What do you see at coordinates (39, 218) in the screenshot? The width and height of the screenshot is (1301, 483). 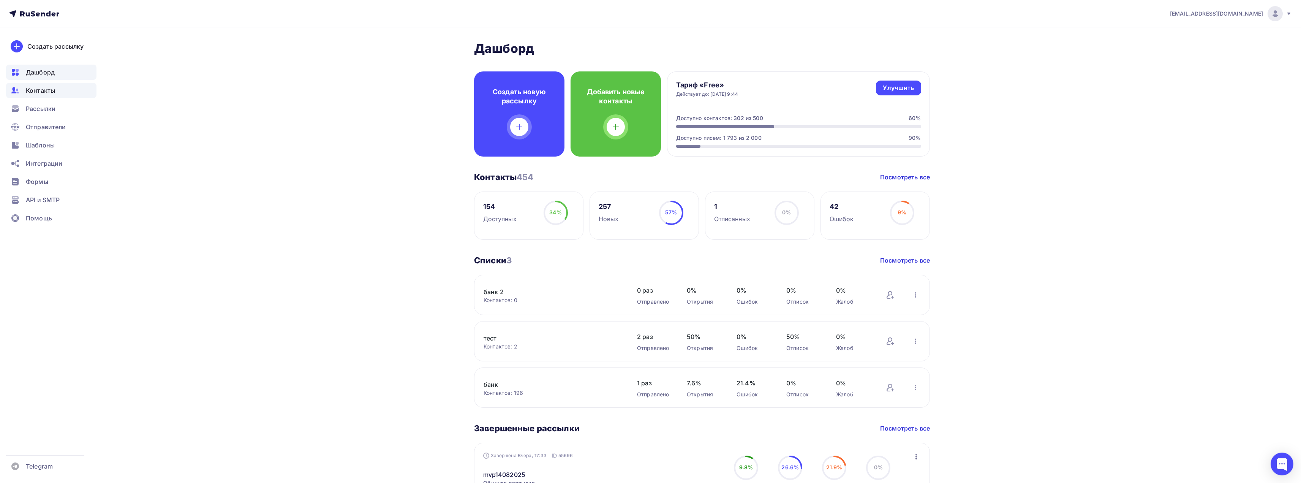 I see `span: Помощь` at bounding box center [39, 218].